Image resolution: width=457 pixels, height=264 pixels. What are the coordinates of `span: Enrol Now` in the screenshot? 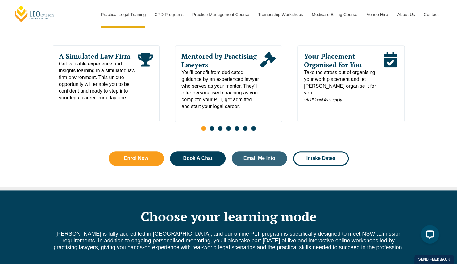 It's located at (136, 158).